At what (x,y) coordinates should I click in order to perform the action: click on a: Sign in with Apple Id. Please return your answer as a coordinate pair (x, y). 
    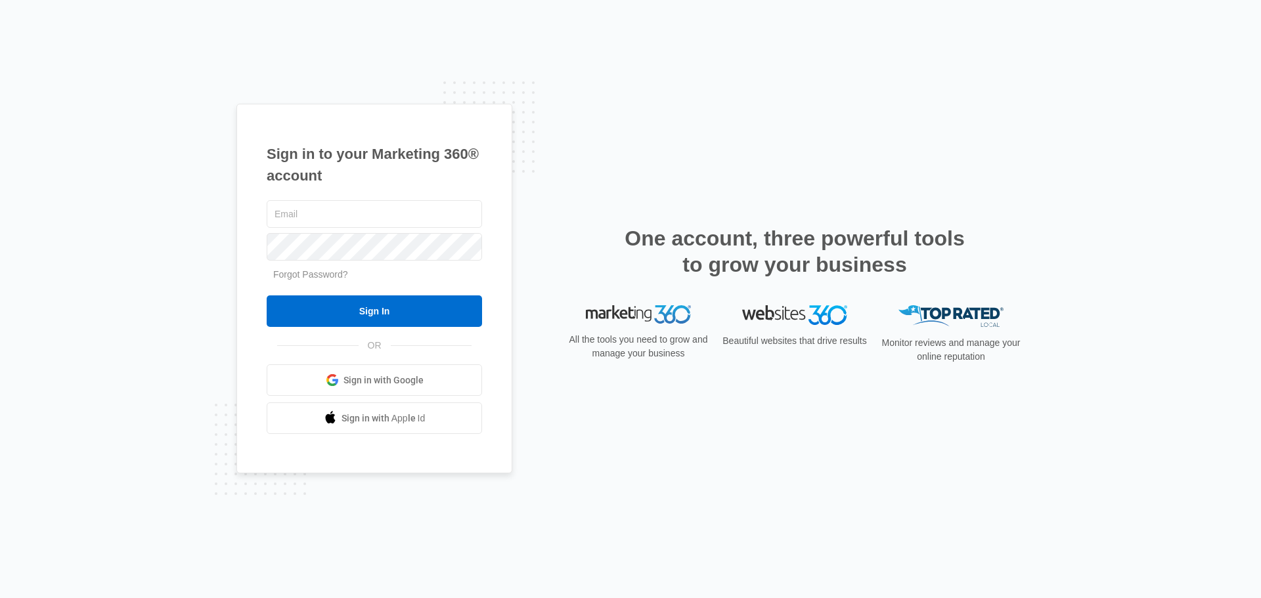
    Looking at the image, I should click on (374, 418).